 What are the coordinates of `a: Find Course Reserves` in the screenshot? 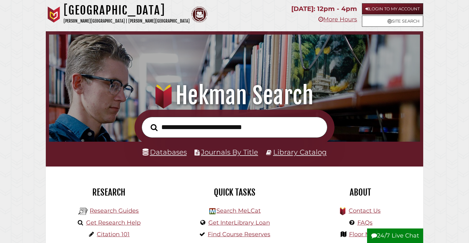 It's located at (239, 234).